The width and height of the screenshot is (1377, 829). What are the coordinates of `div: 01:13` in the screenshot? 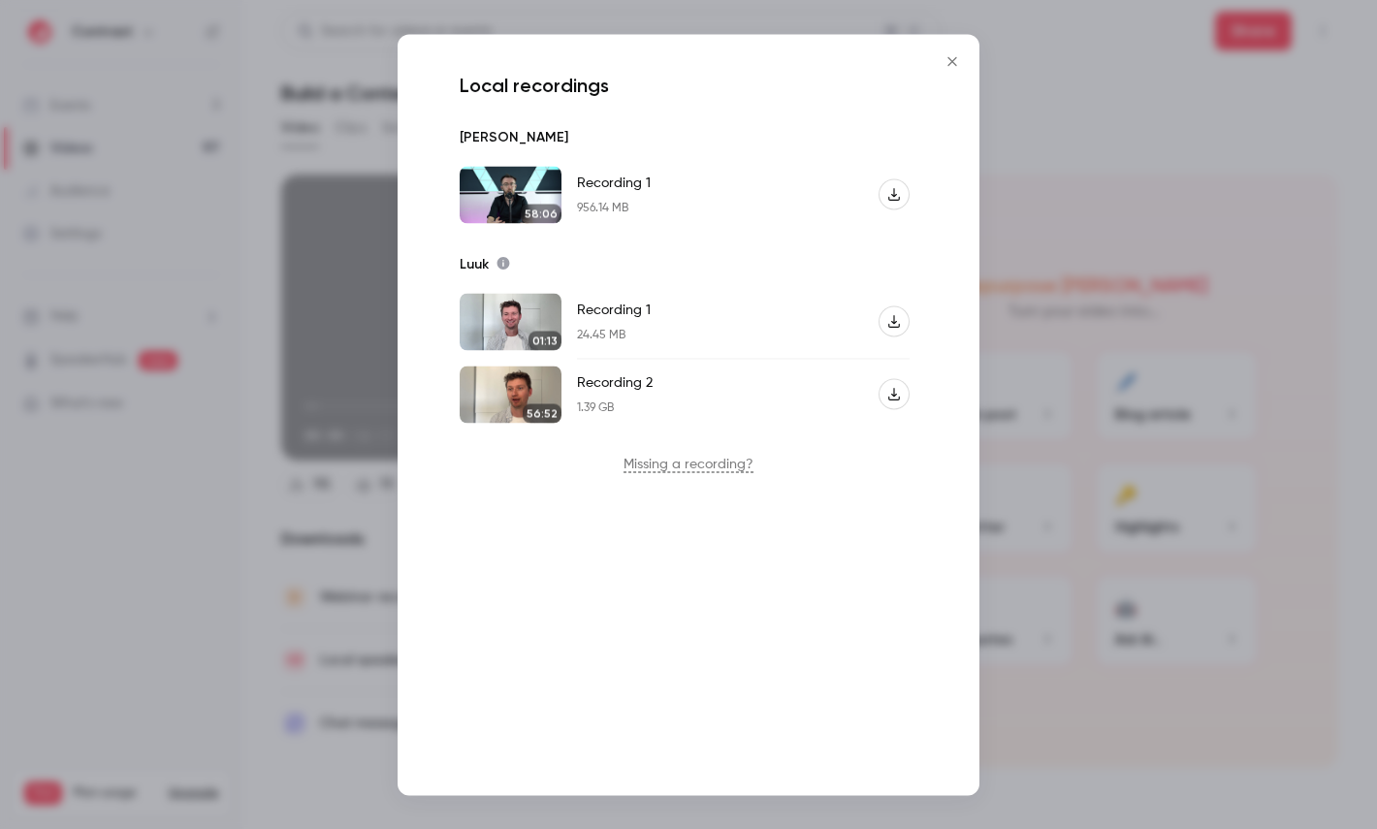 It's located at (545, 340).